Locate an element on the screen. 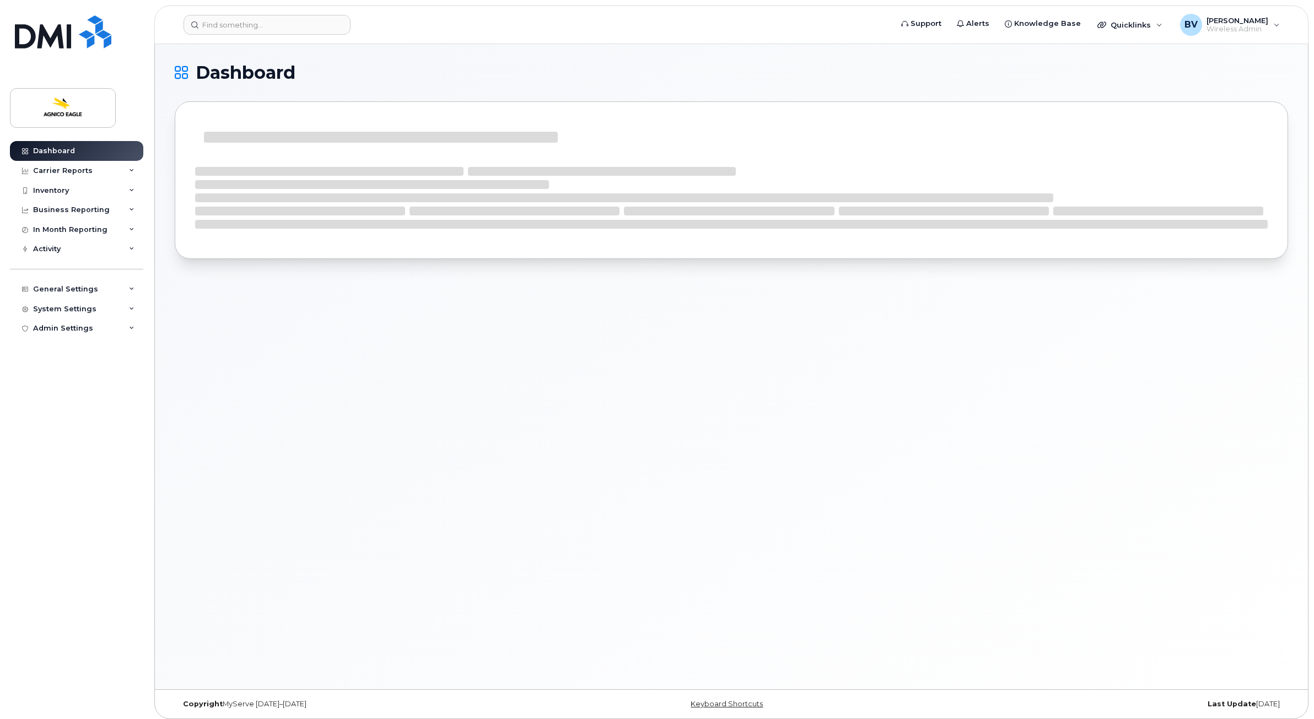 This screenshot has width=1314, height=719. strong: Last Update is located at coordinates (1232, 704).